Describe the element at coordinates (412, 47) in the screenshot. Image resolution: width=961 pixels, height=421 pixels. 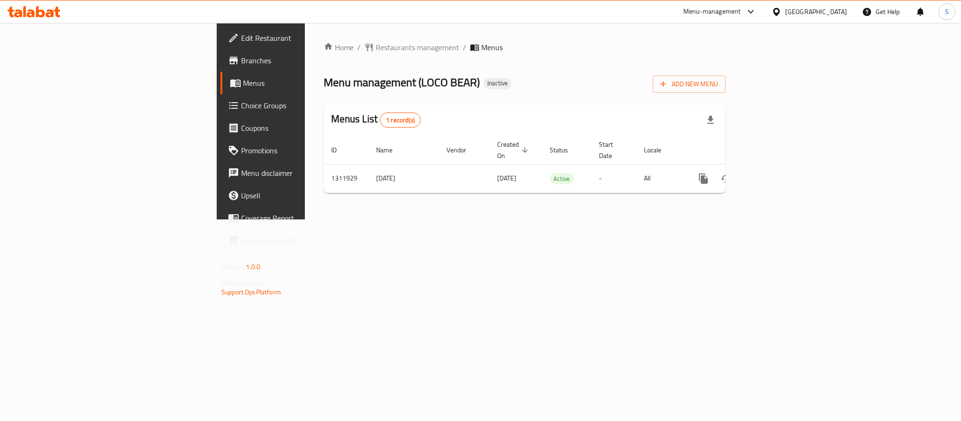
I see `a: Restaurants management` at that location.